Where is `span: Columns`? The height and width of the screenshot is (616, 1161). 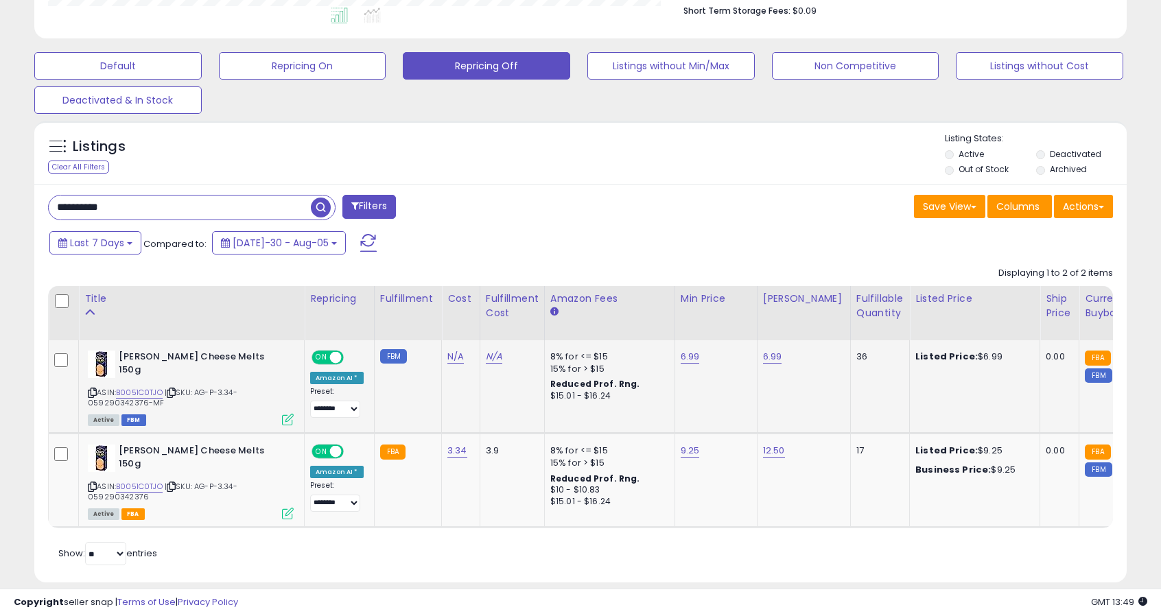 span: Columns is located at coordinates (1018, 207).